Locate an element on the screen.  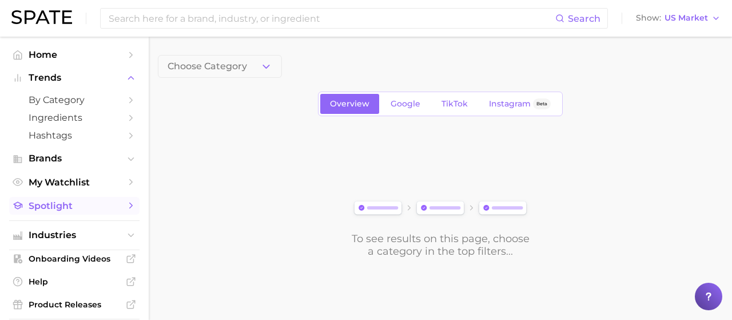
a: TikTok is located at coordinates (455, 103).